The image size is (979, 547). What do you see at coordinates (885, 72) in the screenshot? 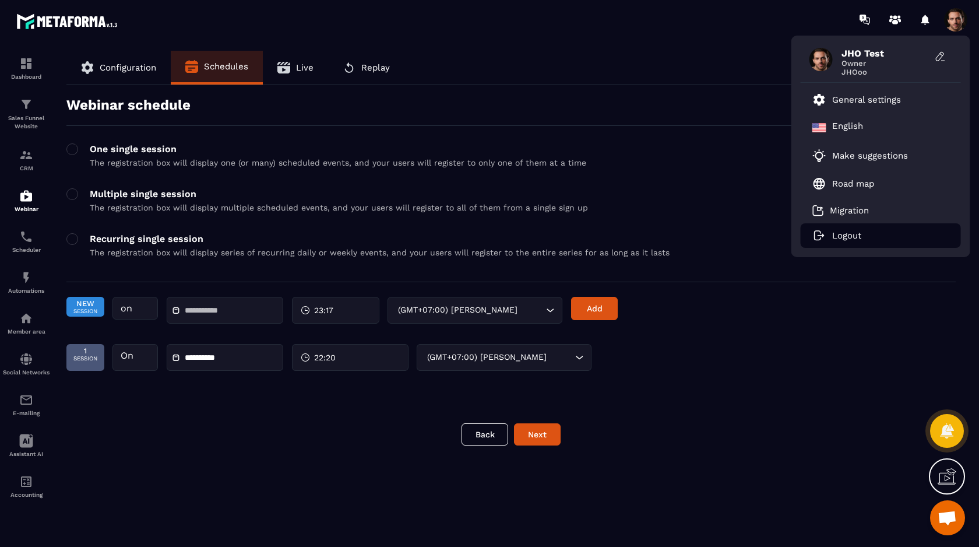
I see `span: JHOoo` at bounding box center [885, 72].